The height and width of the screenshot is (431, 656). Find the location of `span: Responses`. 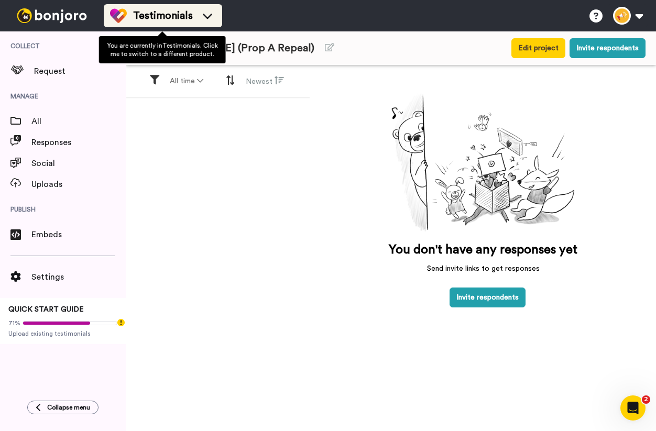

span: Responses is located at coordinates (79, 142).